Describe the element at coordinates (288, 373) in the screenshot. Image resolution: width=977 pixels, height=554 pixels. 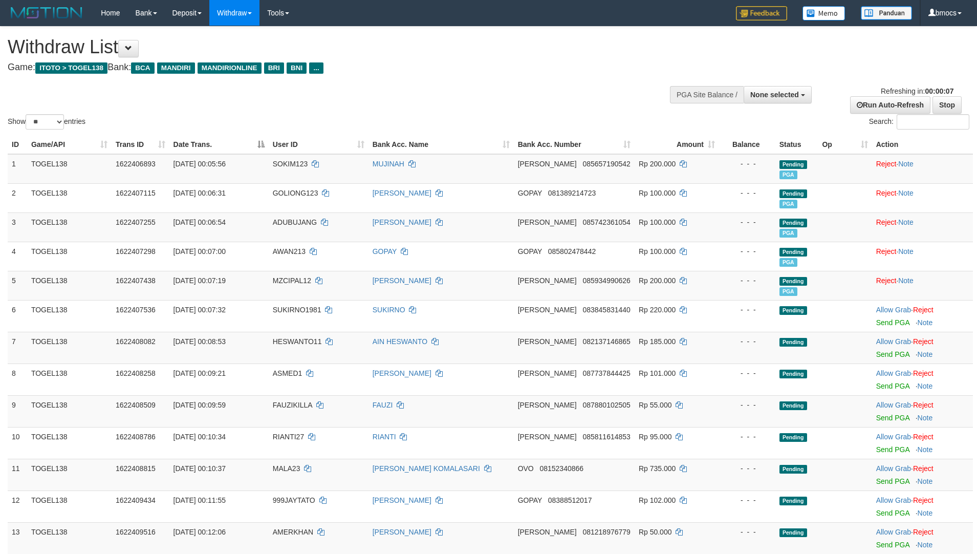
I see `span: ASMED1` at that location.